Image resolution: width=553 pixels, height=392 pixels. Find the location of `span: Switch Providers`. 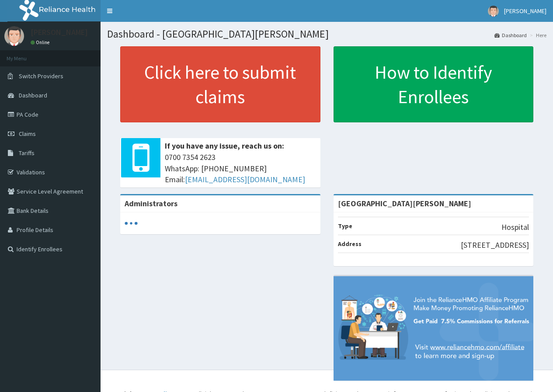

span: Switch Providers is located at coordinates (41, 76).